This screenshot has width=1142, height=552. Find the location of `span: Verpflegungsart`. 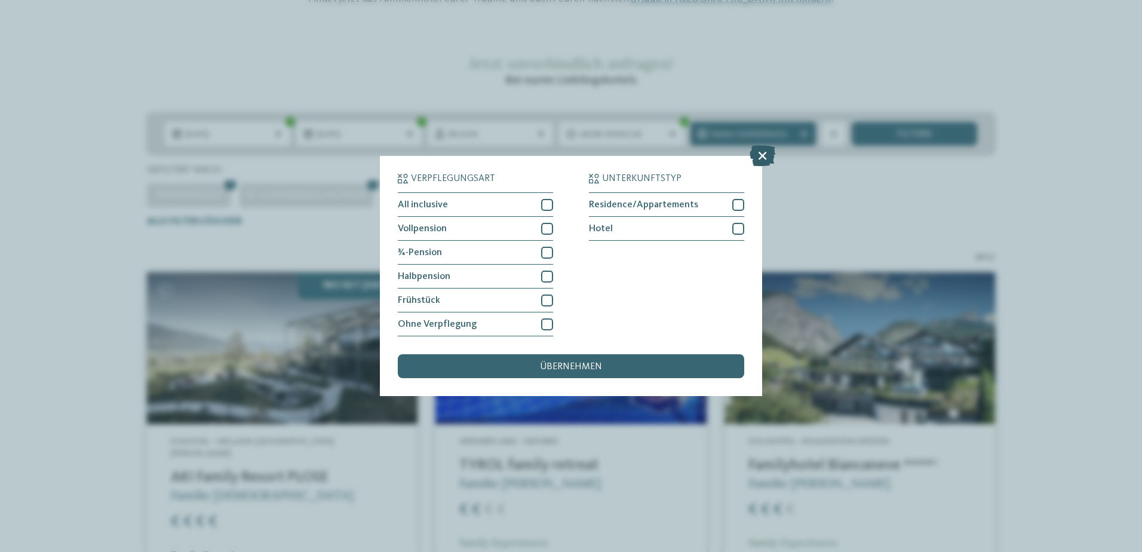

span: Verpflegungsart is located at coordinates (453, 179).